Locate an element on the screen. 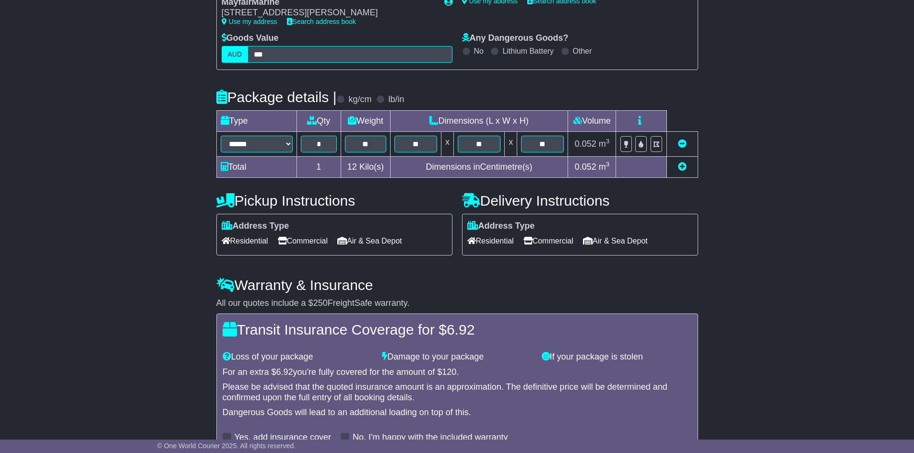  a: Remove this item is located at coordinates (682, 144).